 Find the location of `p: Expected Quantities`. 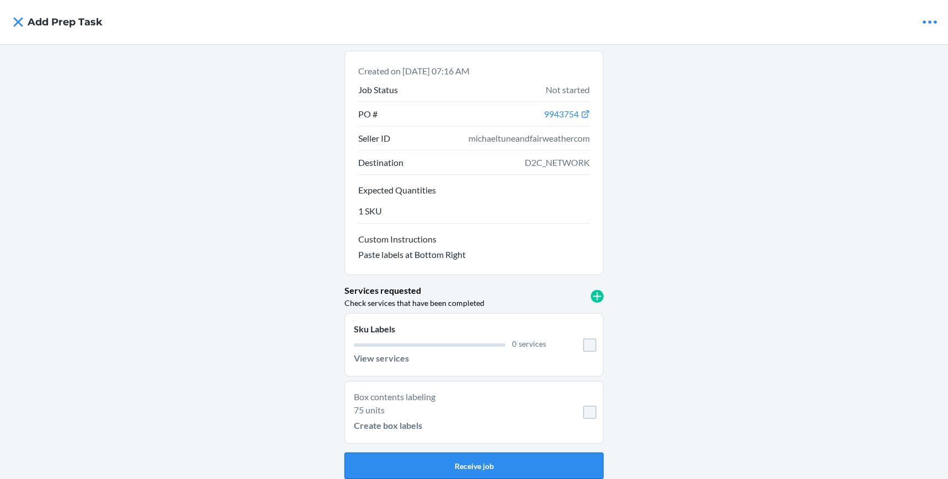

p: Expected Quantities is located at coordinates (474, 190).